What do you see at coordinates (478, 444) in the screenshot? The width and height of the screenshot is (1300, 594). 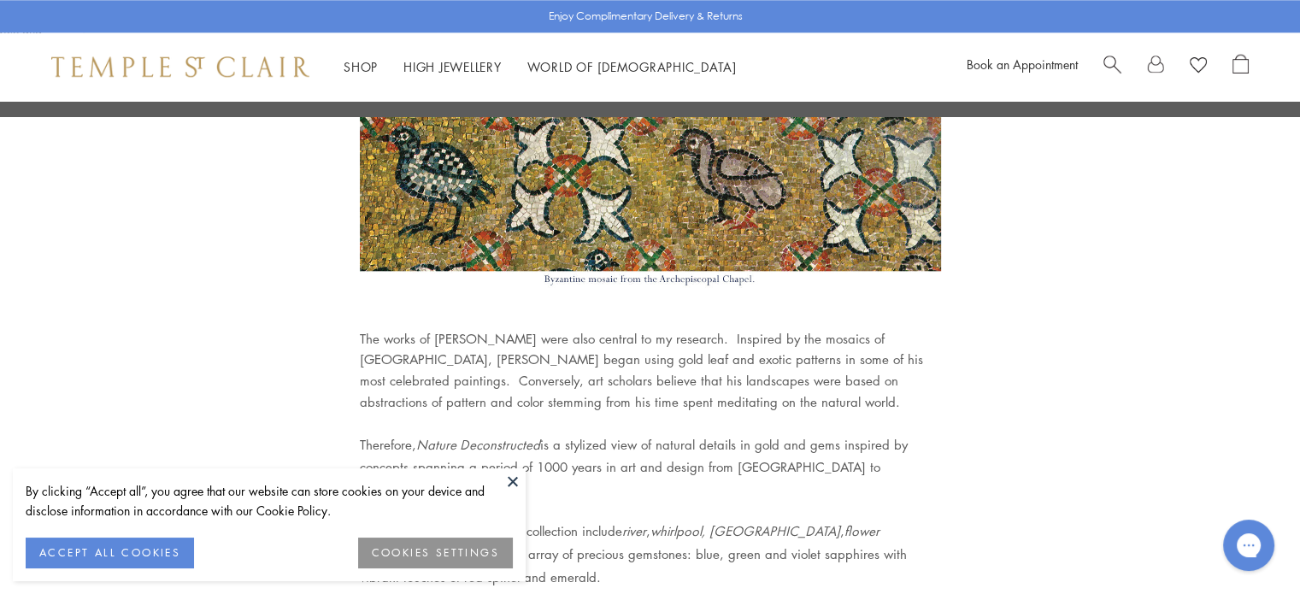 I see `em: Nature Deconstructed` at bounding box center [478, 444].